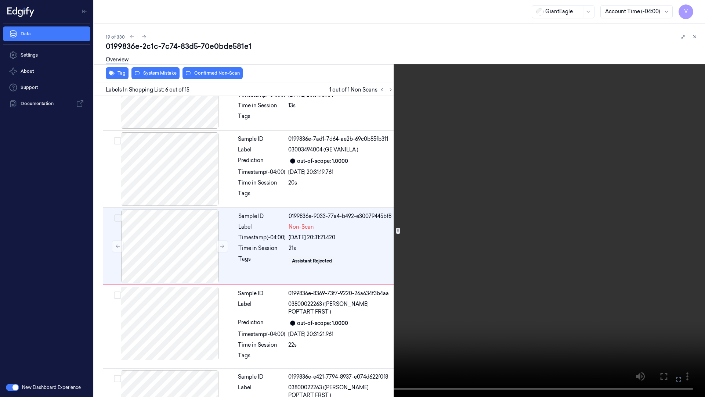 This screenshot has height=397, width=705. What do you see at coordinates (85, 11) in the screenshot?
I see `button: Toggle Navigation` at bounding box center [85, 11].